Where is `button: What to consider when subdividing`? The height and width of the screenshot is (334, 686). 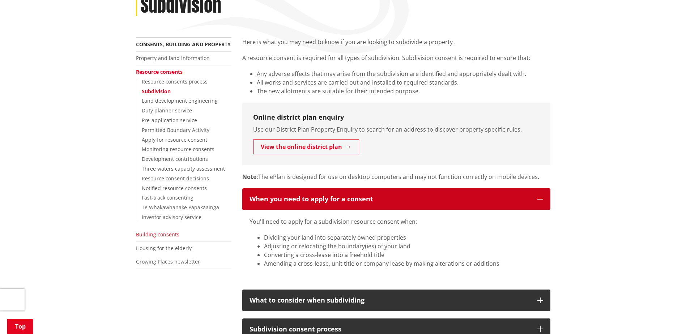
button: What to consider when subdividing is located at coordinates (396, 300).